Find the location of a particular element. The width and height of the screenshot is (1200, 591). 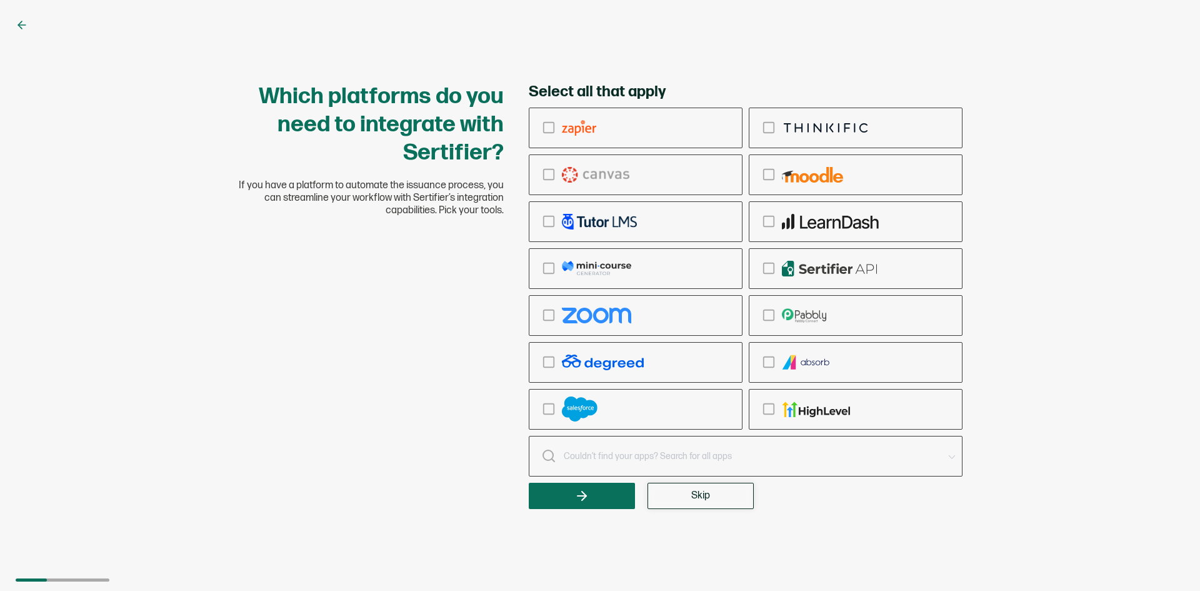

button: Skip is located at coordinates (700, 496).